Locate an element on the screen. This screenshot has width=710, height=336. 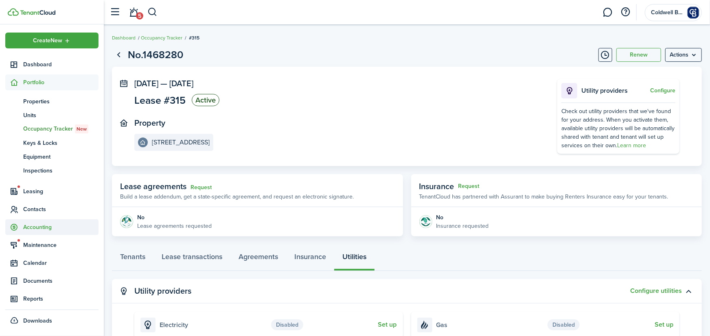
span: Insurance is located at coordinates (437, 186).